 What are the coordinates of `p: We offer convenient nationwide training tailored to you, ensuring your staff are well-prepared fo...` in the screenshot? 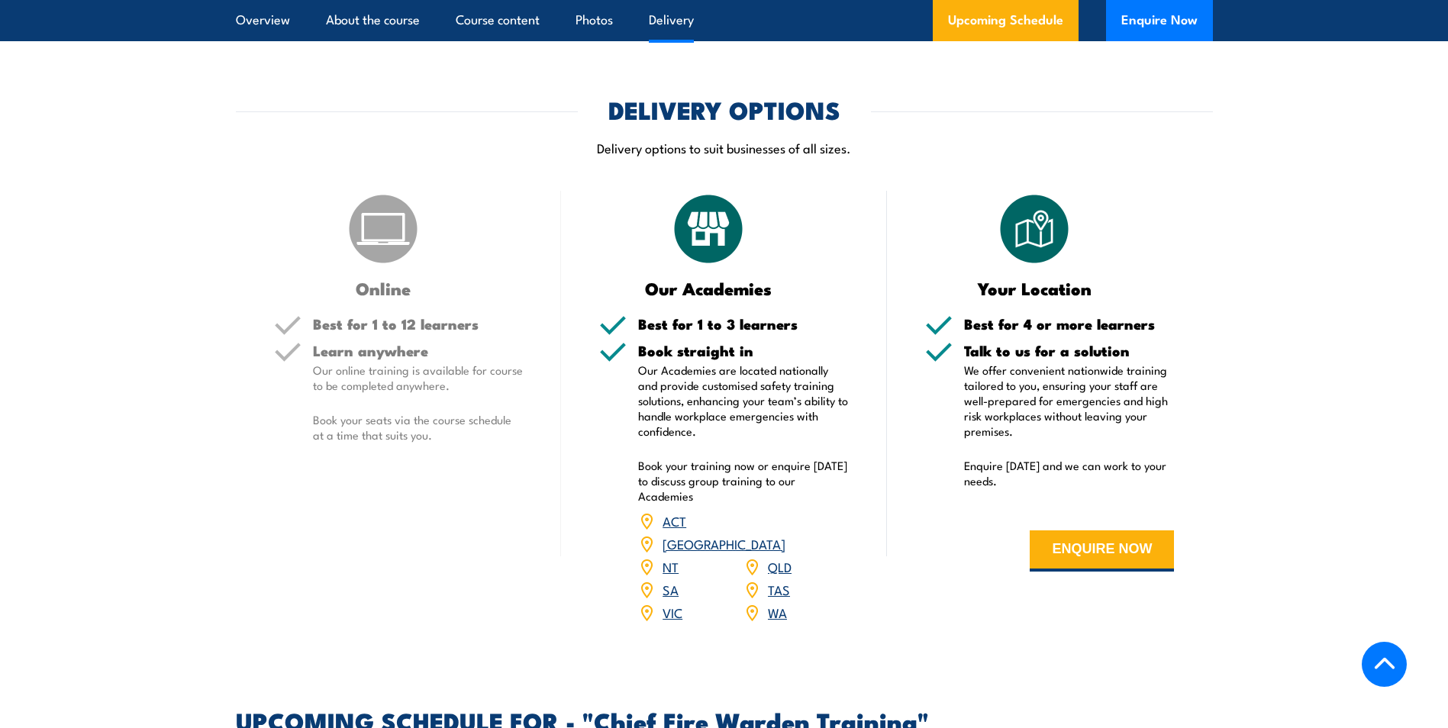 It's located at (1070, 401).